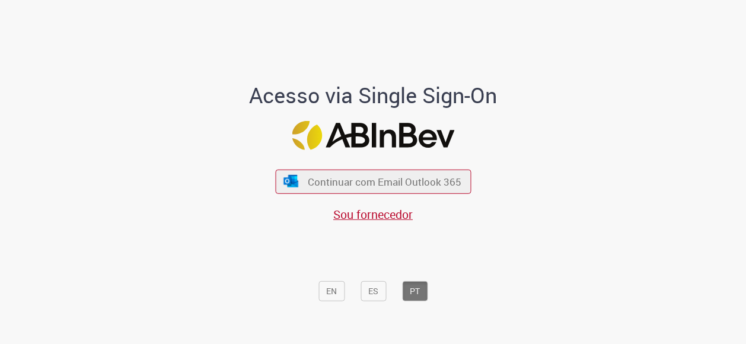 Image resolution: width=746 pixels, height=344 pixels. What do you see at coordinates (384, 181) in the screenshot?
I see `span: Continuar com Email Outlook 365` at bounding box center [384, 181].